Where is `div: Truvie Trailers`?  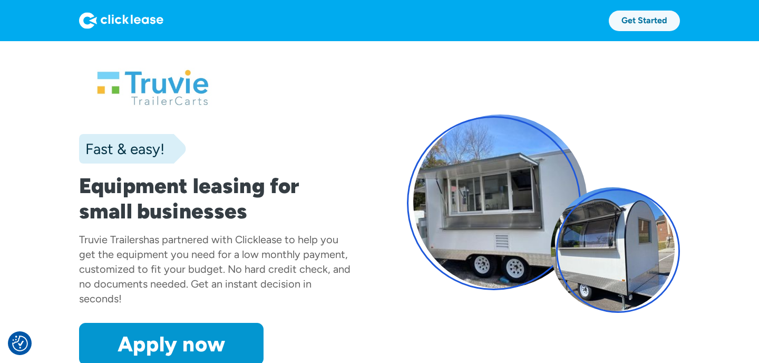
div: Truvie Trailers is located at coordinates (111, 239).